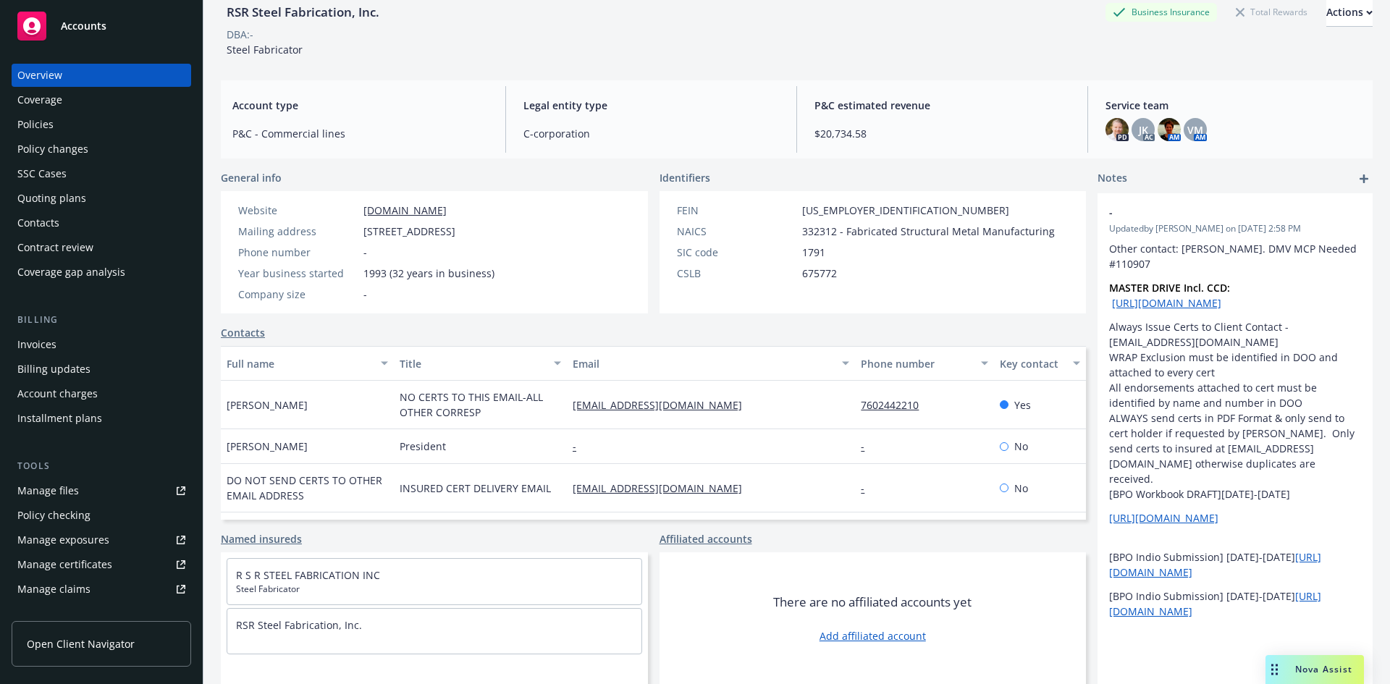  What do you see at coordinates (736, 252) in the screenshot?
I see `div: SIC code` at bounding box center [736, 252].